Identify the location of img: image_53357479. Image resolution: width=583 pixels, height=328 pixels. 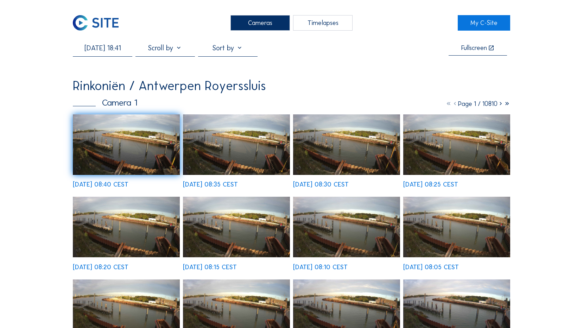
(126, 227).